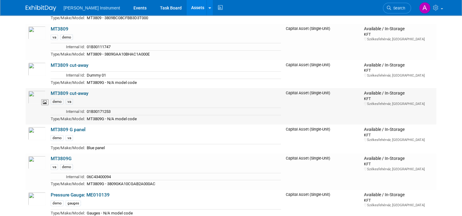  Describe the element at coordinates (68, 130) in the screenshot. I see `a: MT3809 G panel` at that location.